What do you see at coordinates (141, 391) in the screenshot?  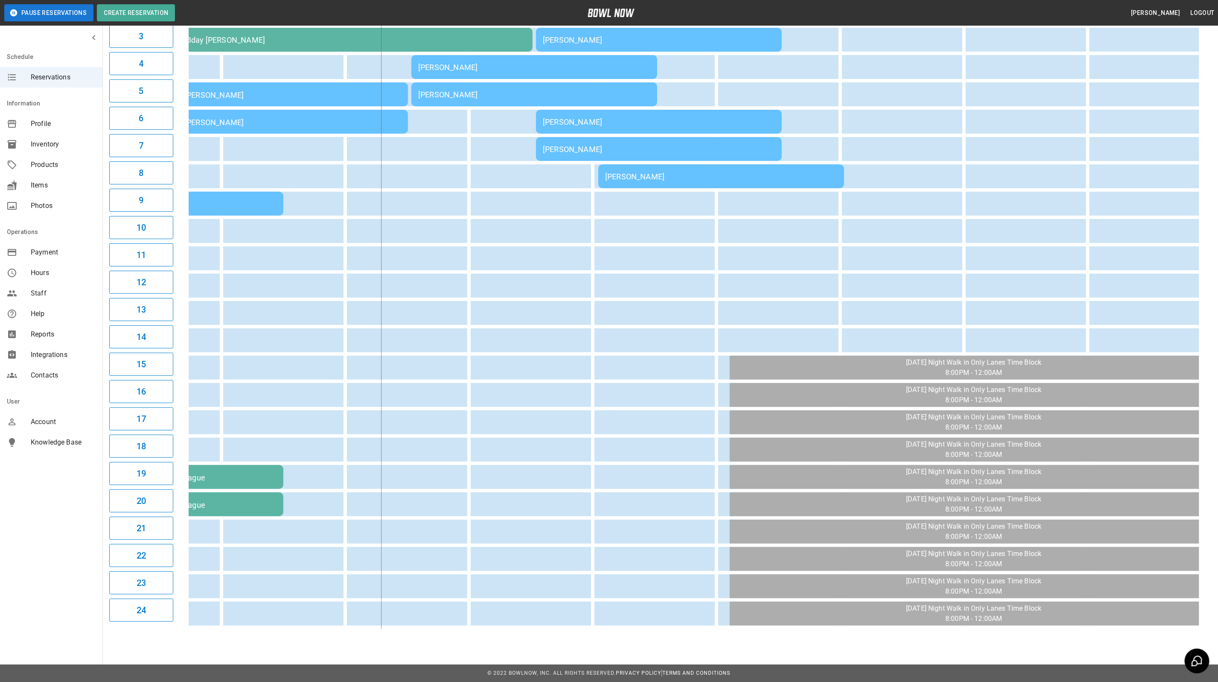 I see `button: 16` at bounding box center [141, 391].